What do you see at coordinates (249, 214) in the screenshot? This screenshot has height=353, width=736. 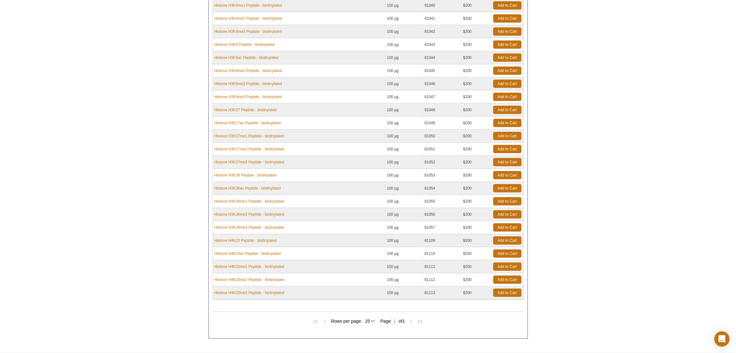 I see `a: Histone H3K36me2 Peptide - biotinylated` at bounding box center [249, 214].